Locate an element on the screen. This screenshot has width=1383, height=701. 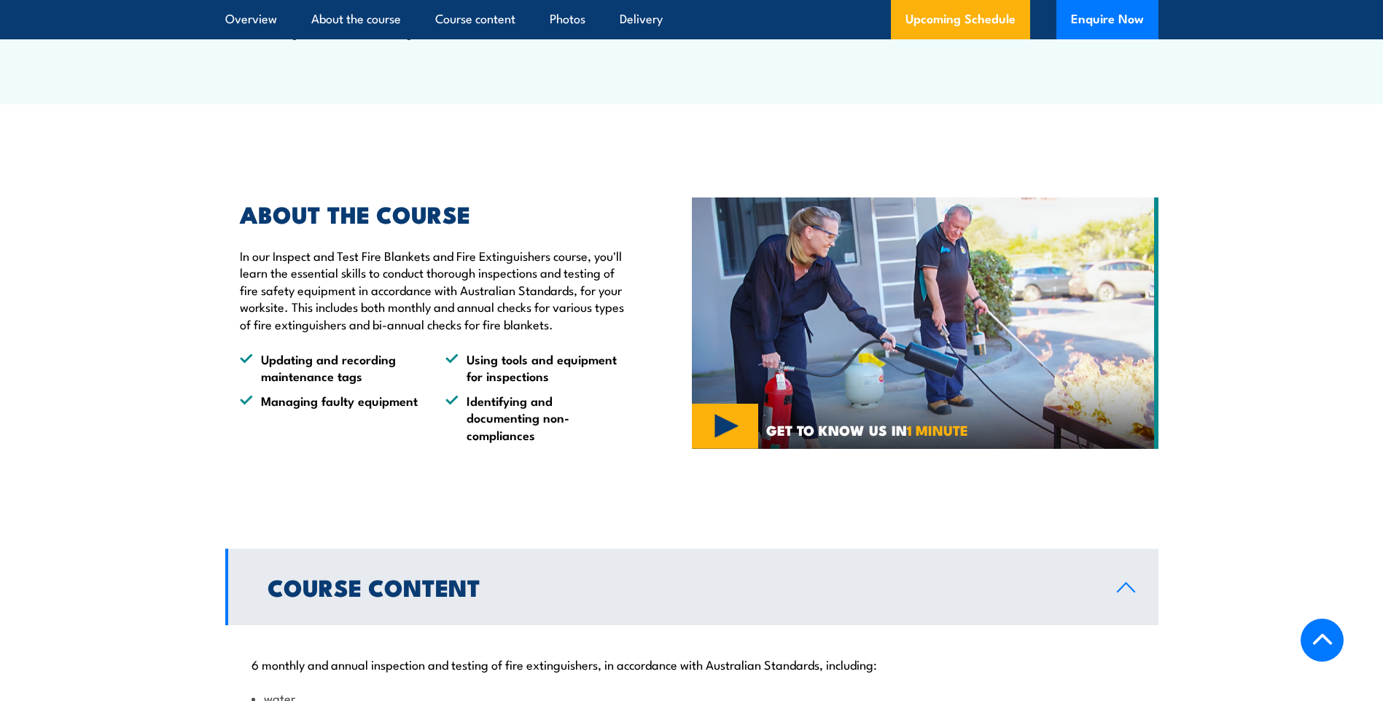
img: Fire Safety Training is located at coordinates (925, 324).